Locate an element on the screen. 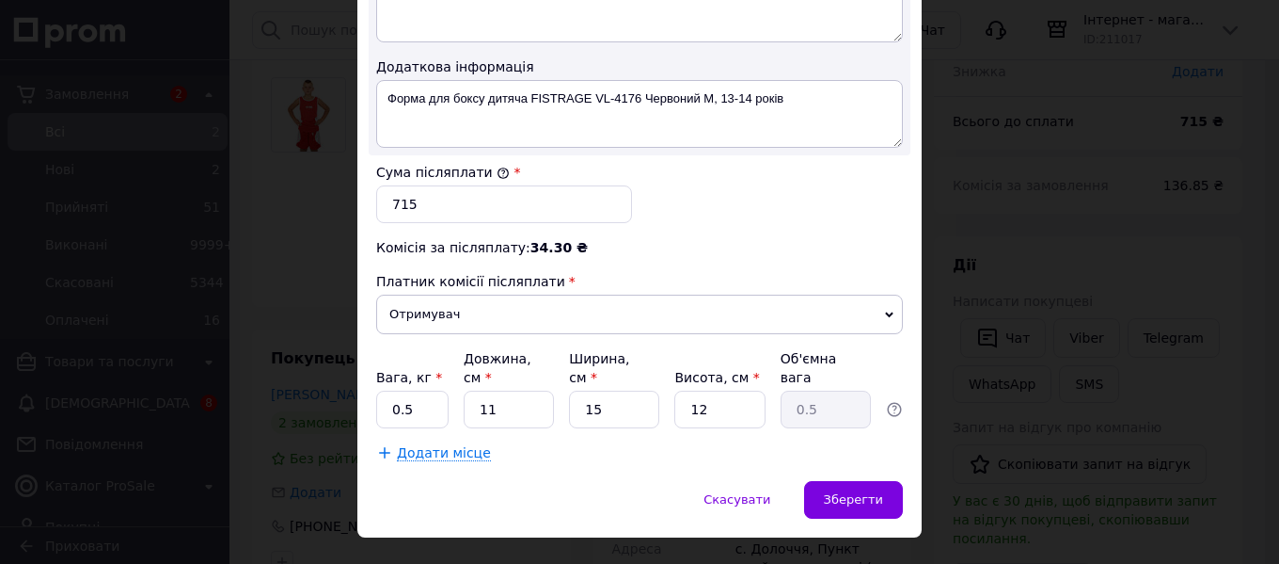 This screenshot has height=564, width=1279. span: Зберегти is located at coordinates (853, 499).